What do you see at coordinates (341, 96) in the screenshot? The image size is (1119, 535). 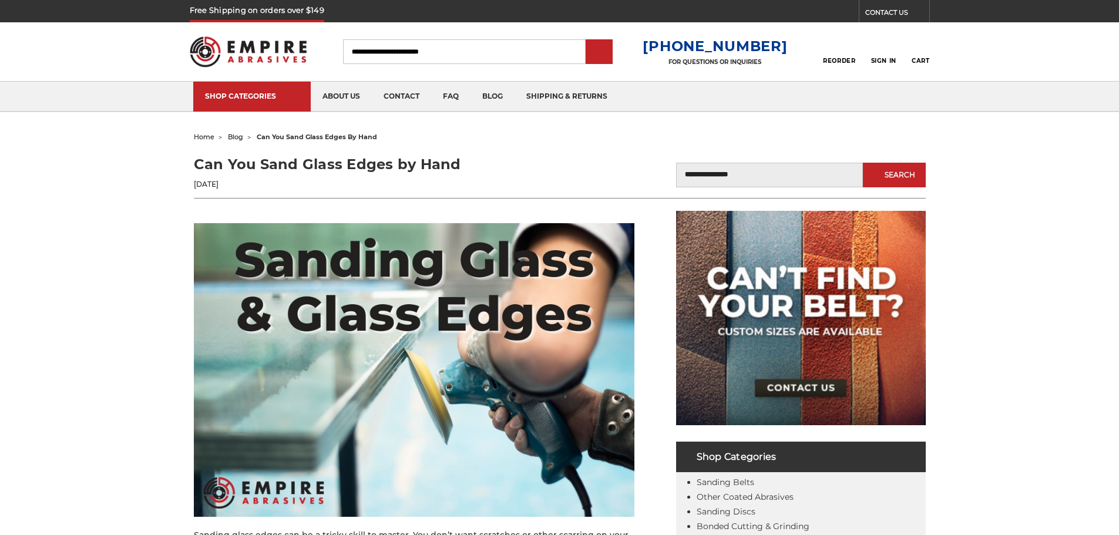 I see `a: about us` at bounding box center [341, 96].